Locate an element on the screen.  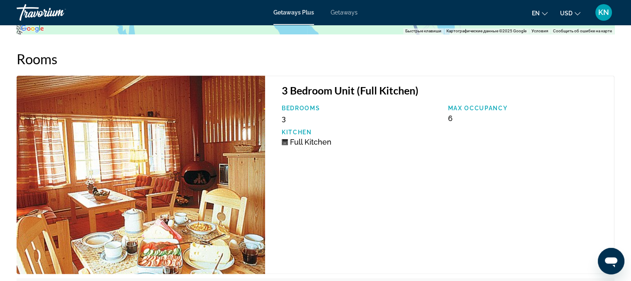
span: Картографические данные ©2025 Google is located at coordinates (486, 31).